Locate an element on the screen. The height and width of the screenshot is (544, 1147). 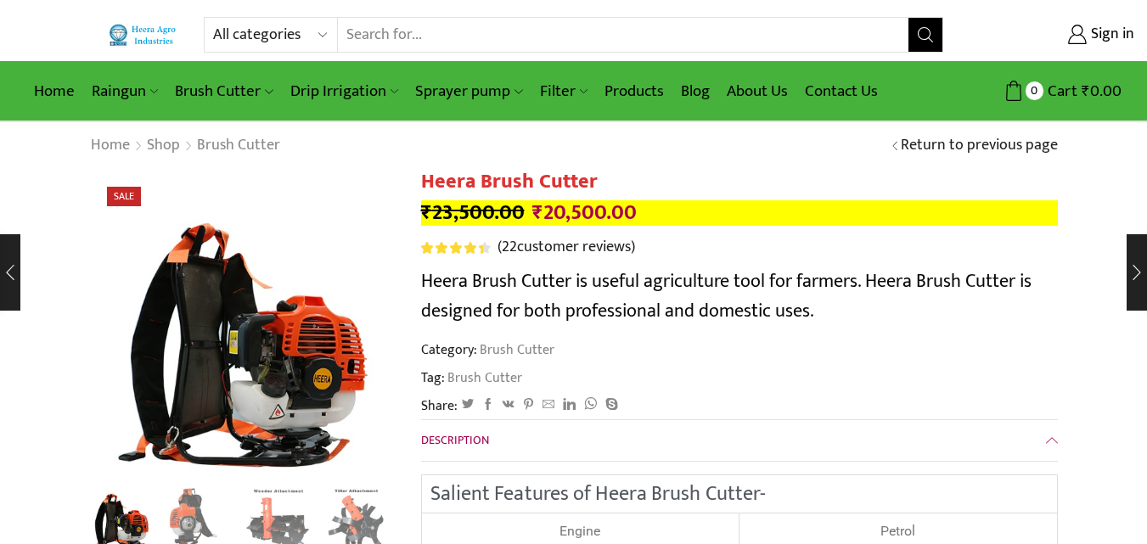
span: Share: is located at coordinates (439, 406).